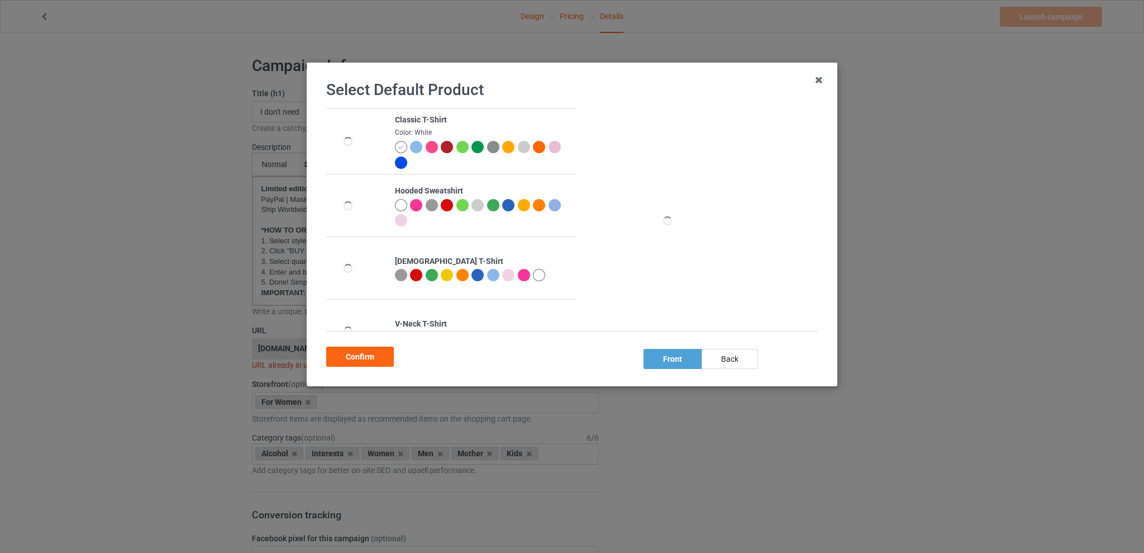 This screenshot has width=1144, height=553. I want to click on div: Classic T-Shirt, so click(482, 120).